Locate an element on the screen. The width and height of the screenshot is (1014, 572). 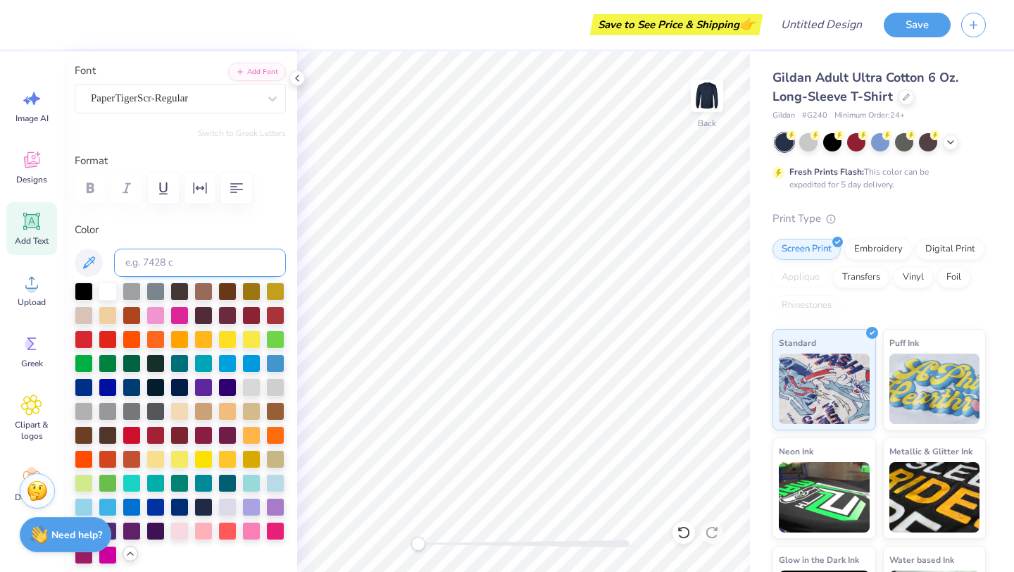
span: Greek is located at coordinates (32, 363).